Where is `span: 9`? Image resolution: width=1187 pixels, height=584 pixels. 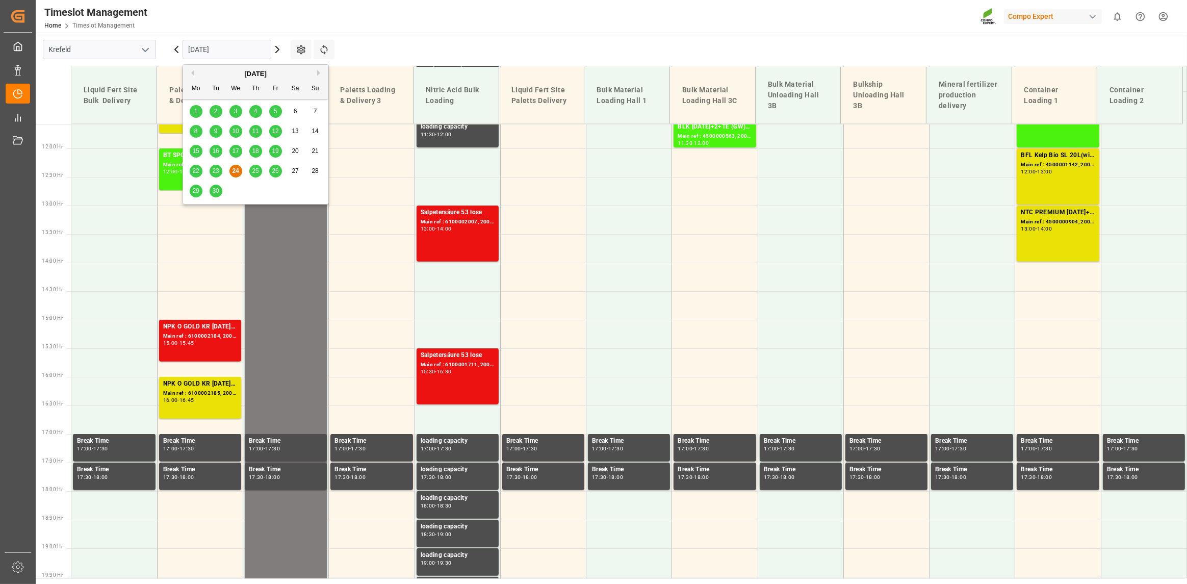 span: 9 is located at coordinates (216, 131).